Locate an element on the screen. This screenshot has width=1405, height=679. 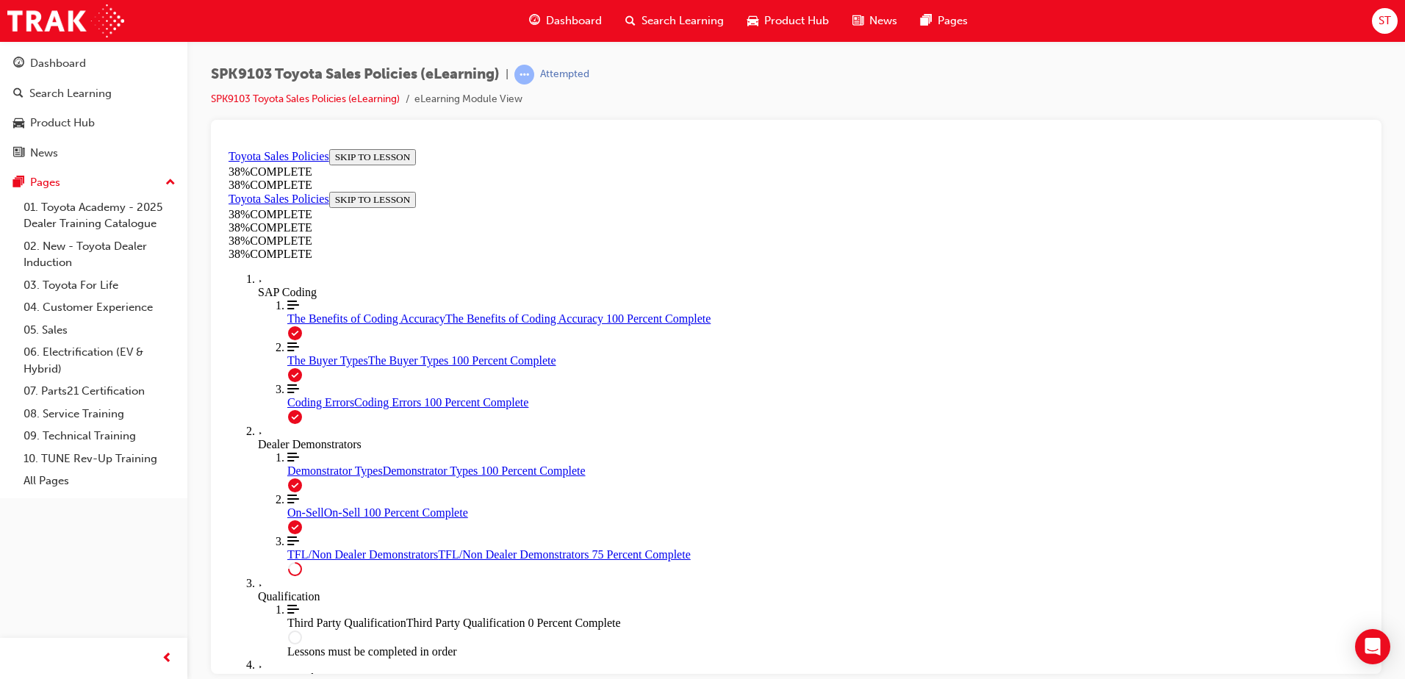
div: Qualification is located at coordinates (588, 453).